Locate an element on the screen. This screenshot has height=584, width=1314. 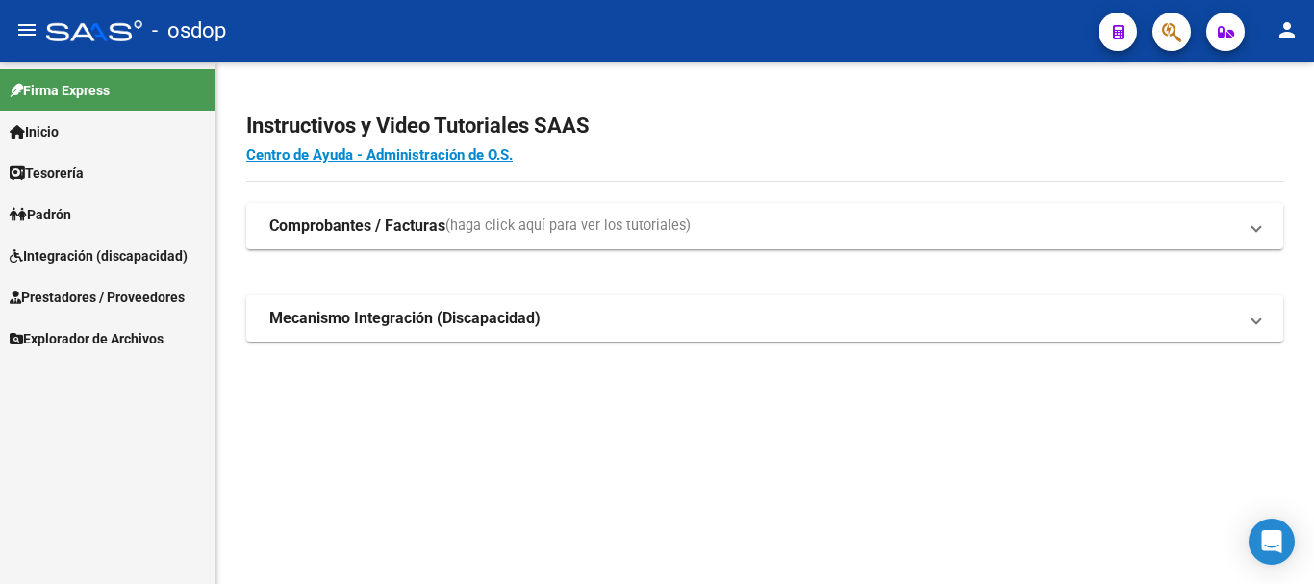
span: Explorador de Archivos is located at coordinates (87, 339).